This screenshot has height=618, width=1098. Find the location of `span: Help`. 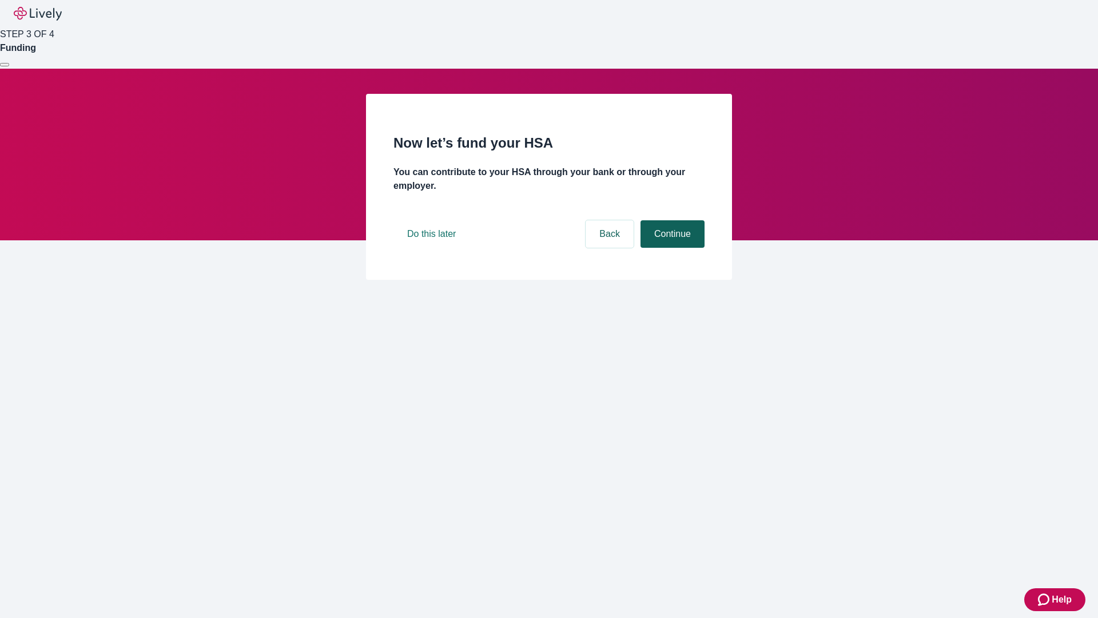

span: Help is located at coordinates (1061, 599).